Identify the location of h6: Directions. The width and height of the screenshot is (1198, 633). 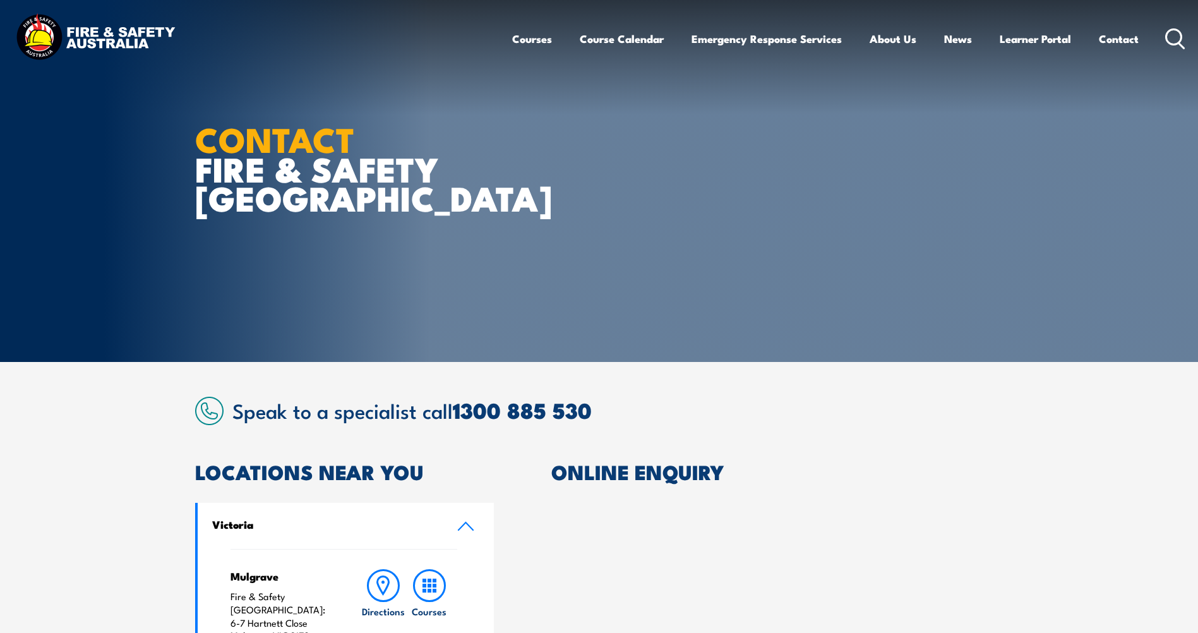
(383, 611).